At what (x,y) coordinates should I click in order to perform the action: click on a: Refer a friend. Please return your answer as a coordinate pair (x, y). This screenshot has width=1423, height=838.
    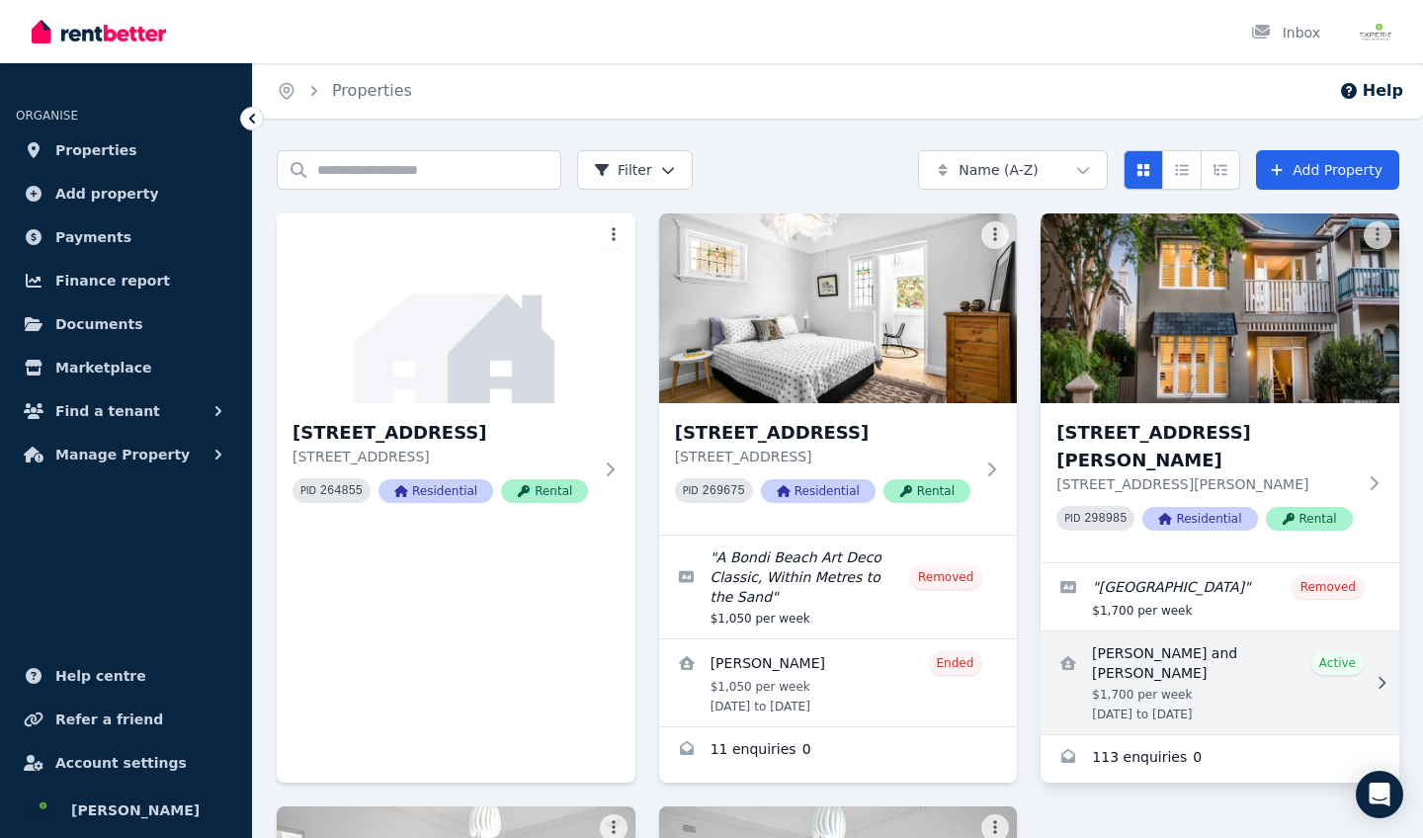
    Looking at the image, I should click on (125, 719).